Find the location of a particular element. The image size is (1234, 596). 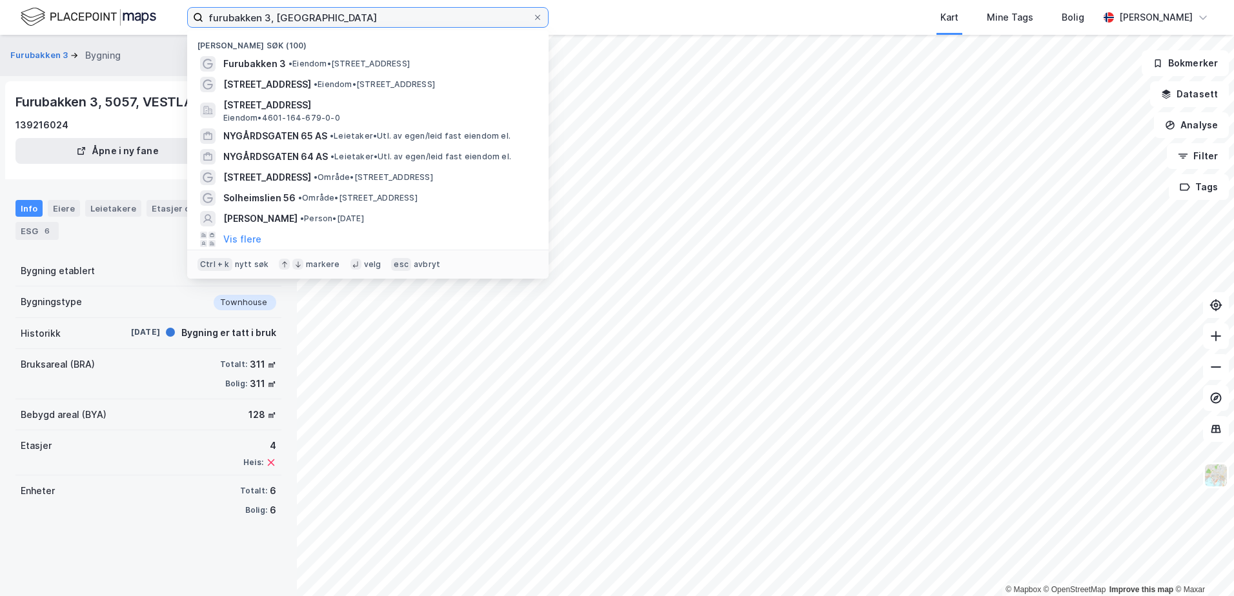

div: Etasjer og enheter is located at coordinates (191, 208).